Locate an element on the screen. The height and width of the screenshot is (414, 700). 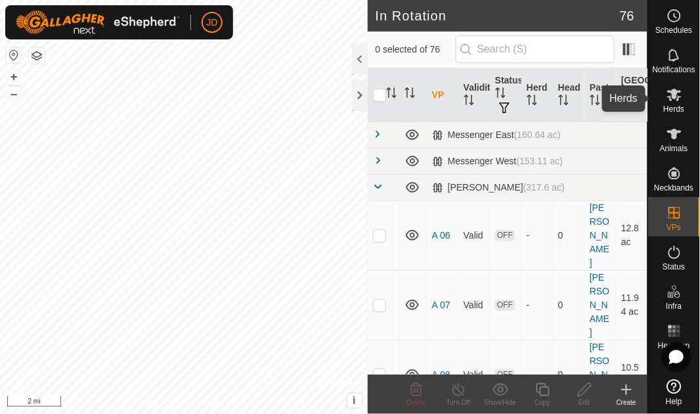
button: Map Layers is located at coordinates (37, 56).